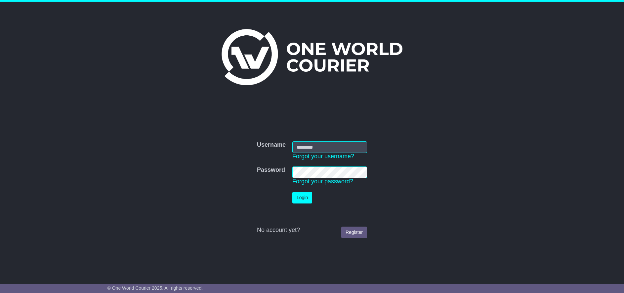 The image size is (624, 293). I want to click on button: Login, so click(302, 198).